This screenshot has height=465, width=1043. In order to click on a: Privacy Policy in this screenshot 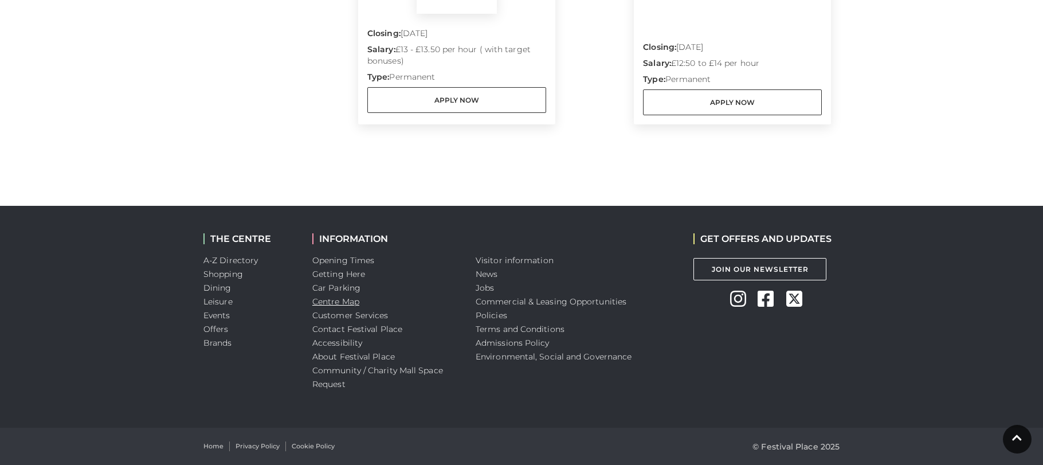, I will do `click(257, 446)`.